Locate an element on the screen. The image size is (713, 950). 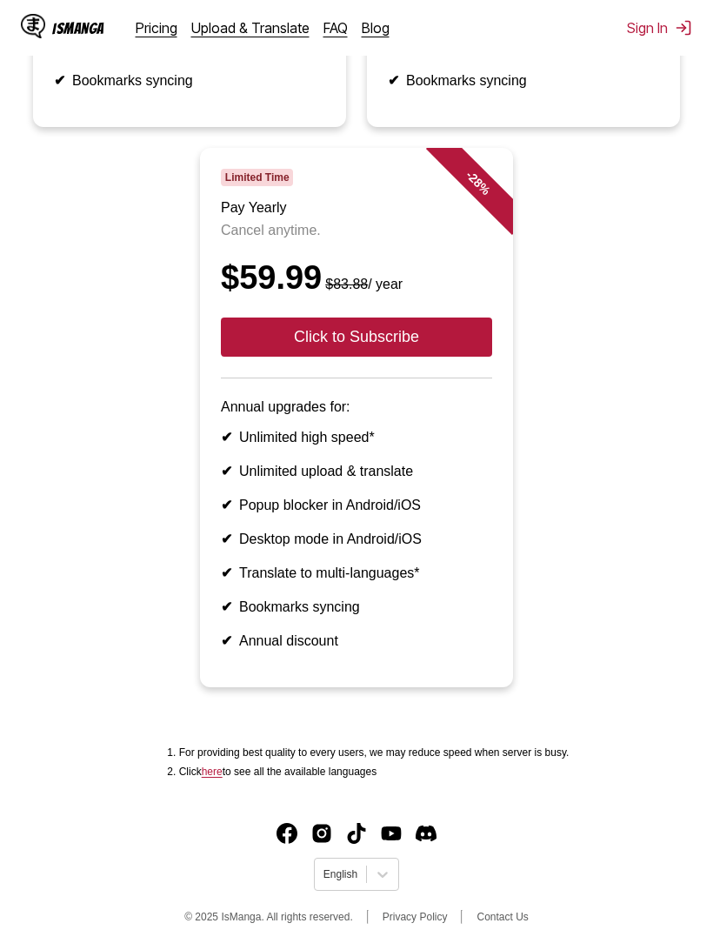
li: Click to see all the available languages is located at coordinates (374, 772).